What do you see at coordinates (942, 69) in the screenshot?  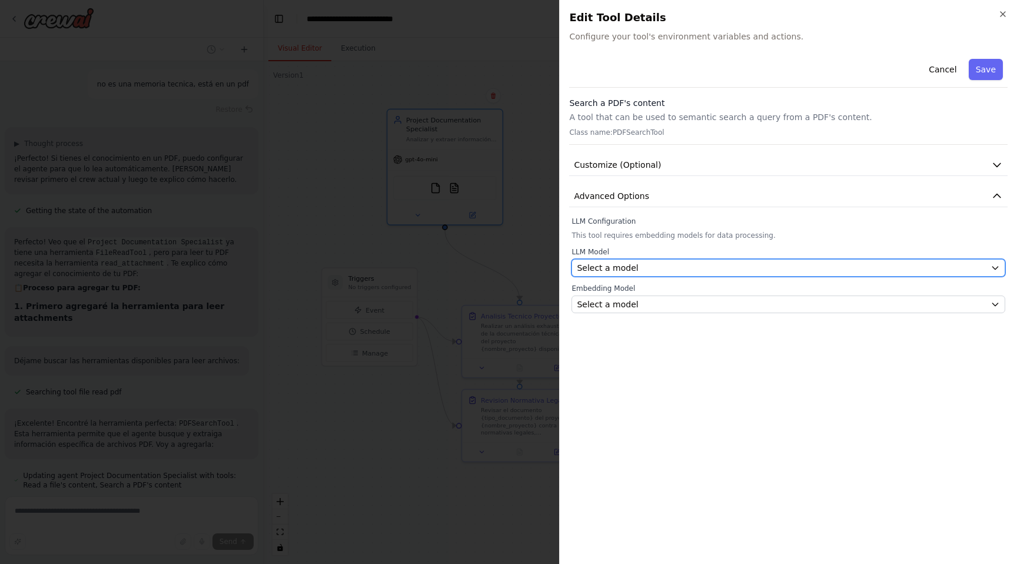 I see `button: Cancel` at bounding box center [942, 69].